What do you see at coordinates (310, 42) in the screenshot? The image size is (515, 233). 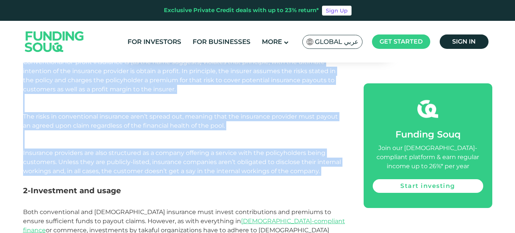 I see `img: SA Flag` at bounding box center [310, 42].